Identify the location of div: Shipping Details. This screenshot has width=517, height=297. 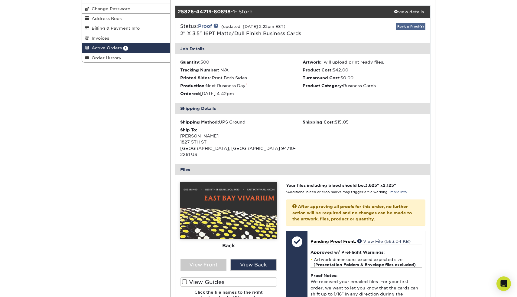
(303, 108).